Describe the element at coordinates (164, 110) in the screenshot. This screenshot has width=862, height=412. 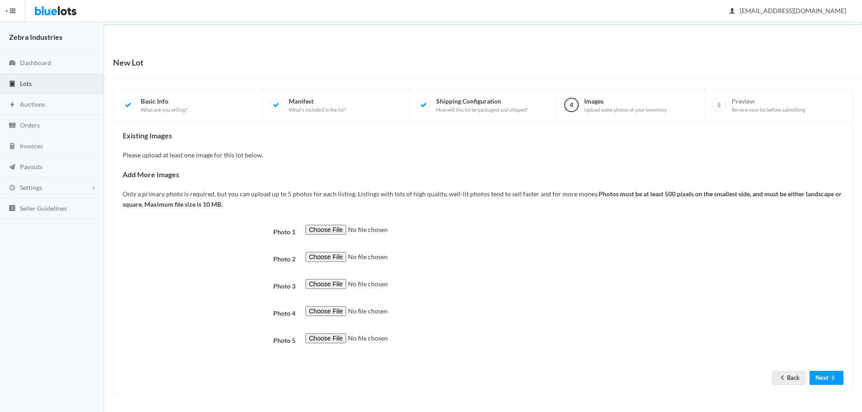
I see `span: What are you selling?` at that location.